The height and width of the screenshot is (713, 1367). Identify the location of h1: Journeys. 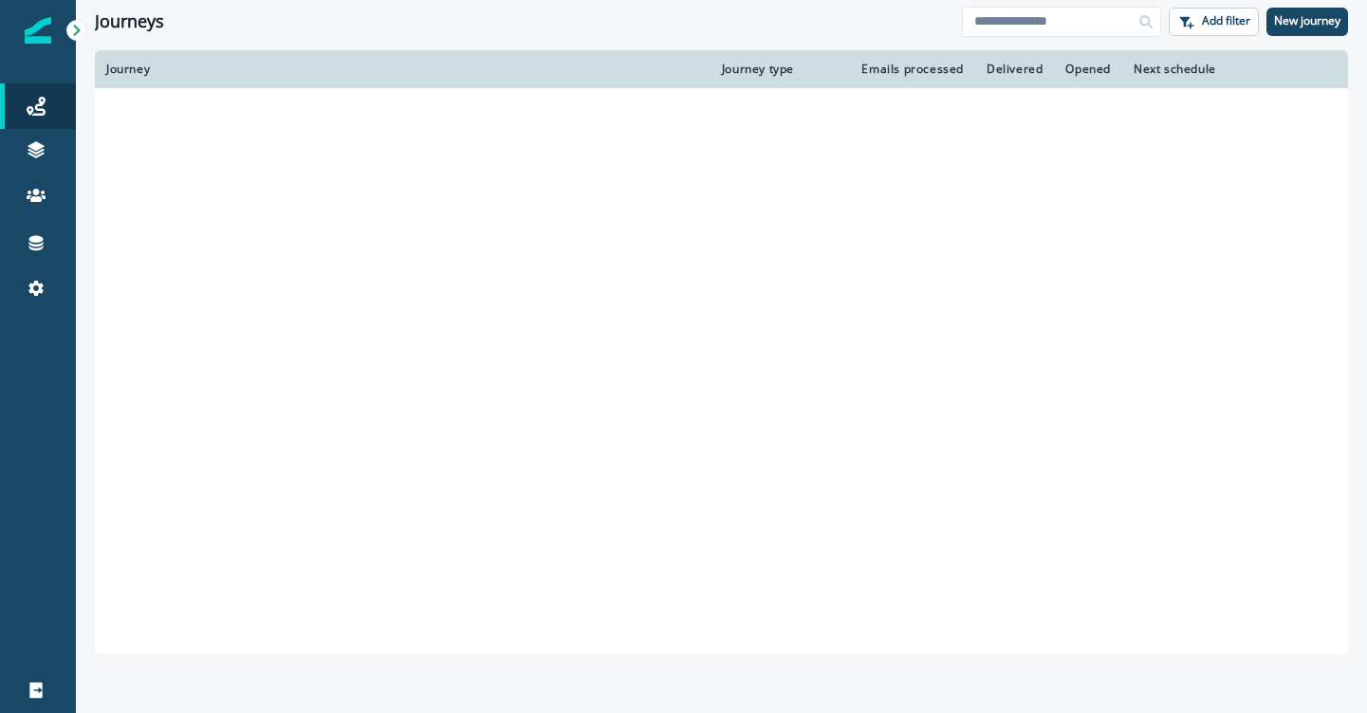
(129, 22).